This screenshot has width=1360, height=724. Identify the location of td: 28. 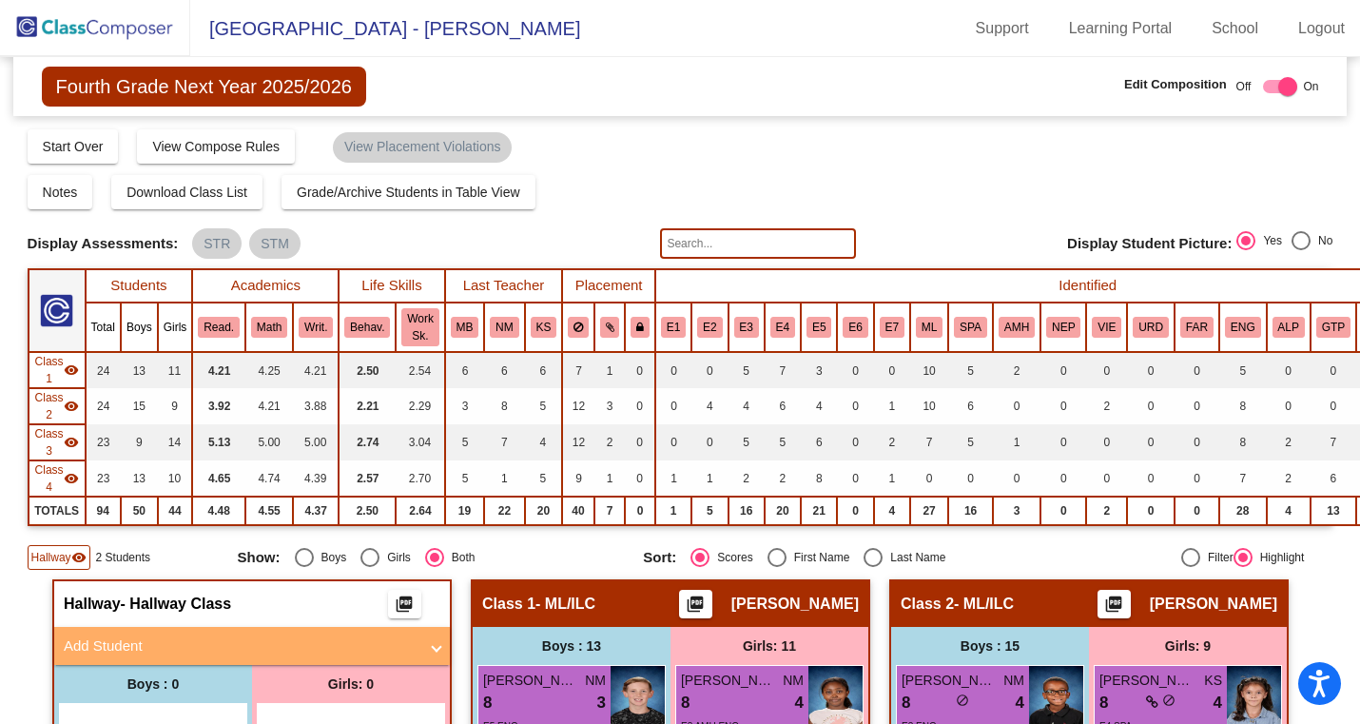
(1243, 511).